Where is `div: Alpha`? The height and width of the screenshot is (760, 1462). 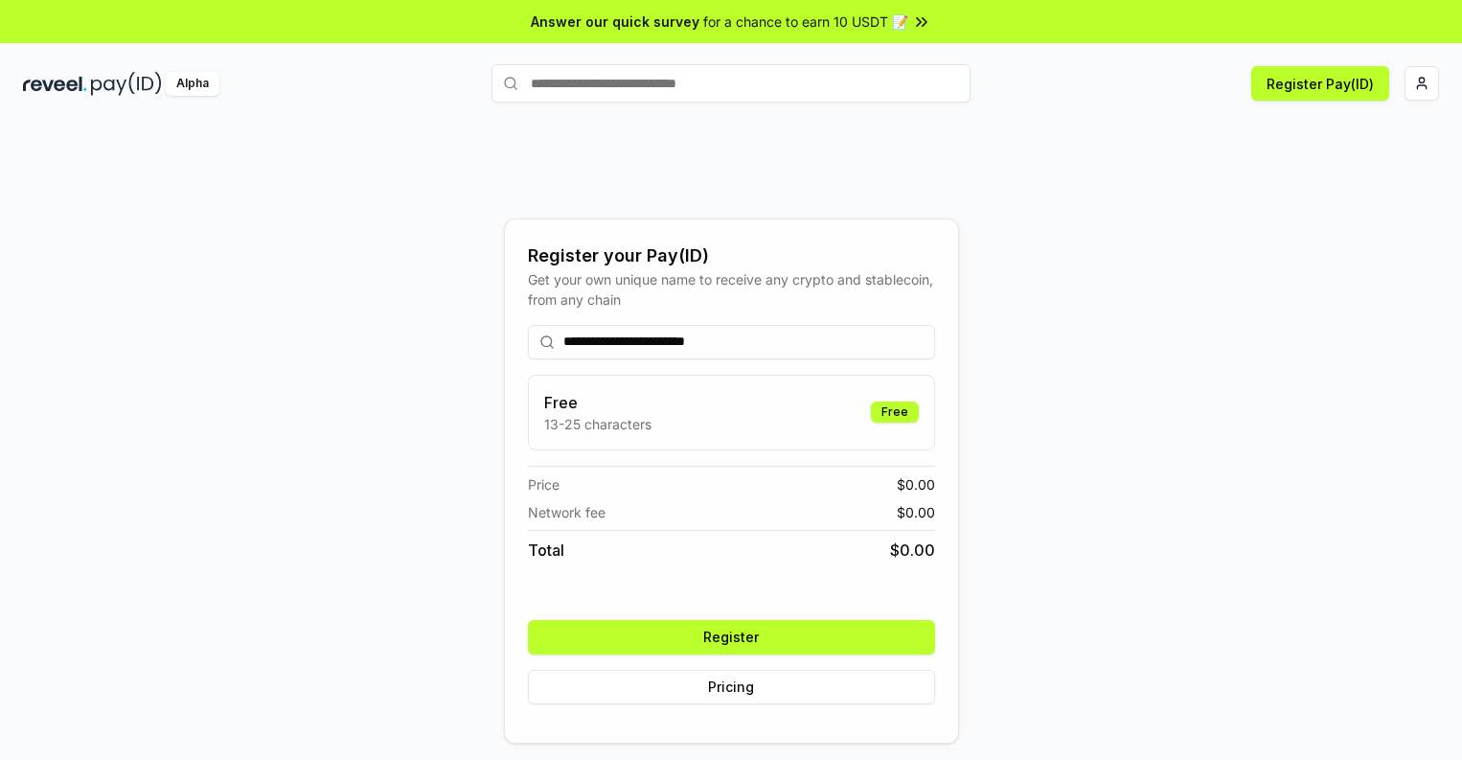 div: Alpha is located at coordinates (193, 83).